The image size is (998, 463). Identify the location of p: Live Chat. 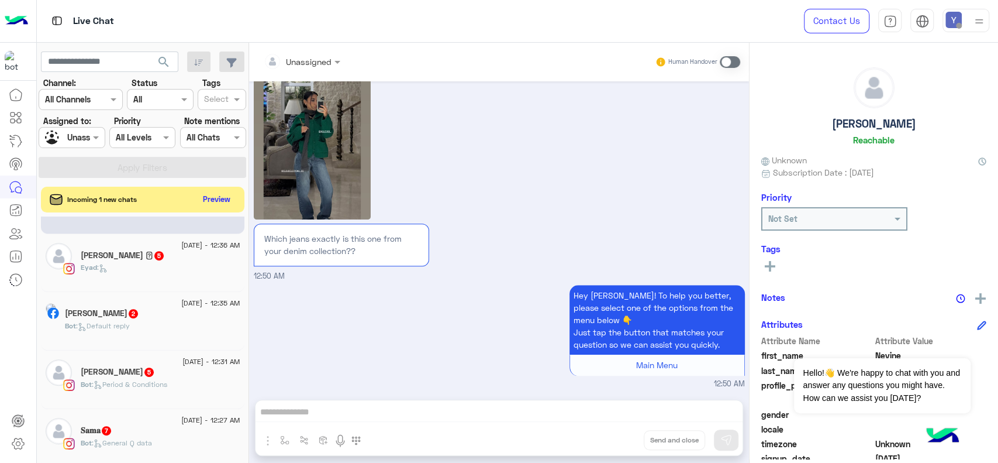
(94, 21).